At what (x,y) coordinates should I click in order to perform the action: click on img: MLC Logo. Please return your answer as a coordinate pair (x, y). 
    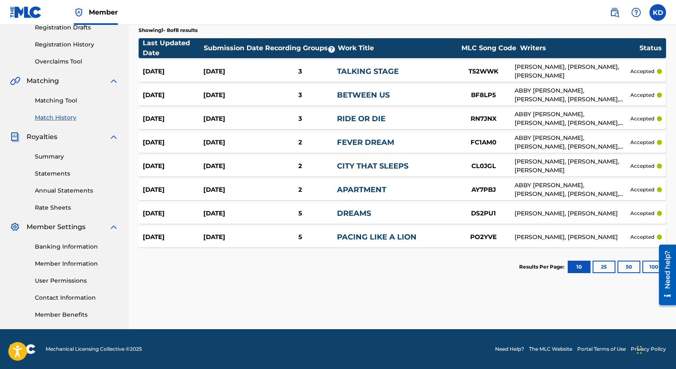
    Looking at the image, I should click on (26, 12).